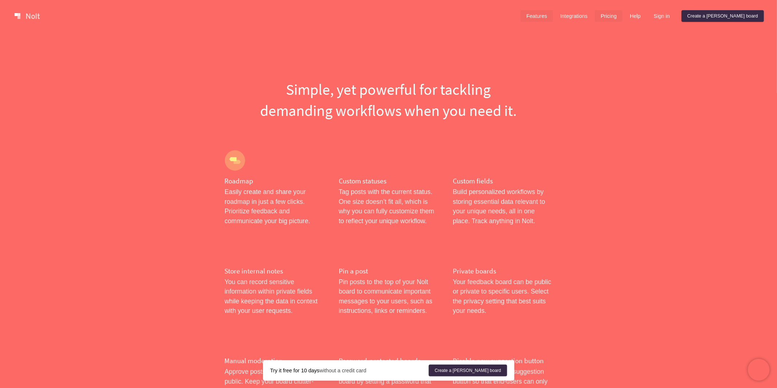 The image size is (777, 388). Describe the element at coordinates (502, 360) in the screenshot. I see `h4: Disable new suggestion button` at that location.